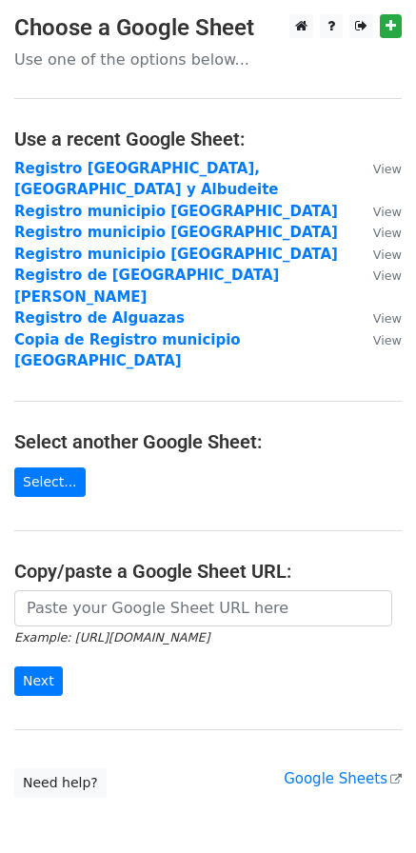 The width and height of the screenshot is (416, 853). I want to click on a: Need help?, so click(60, 783).